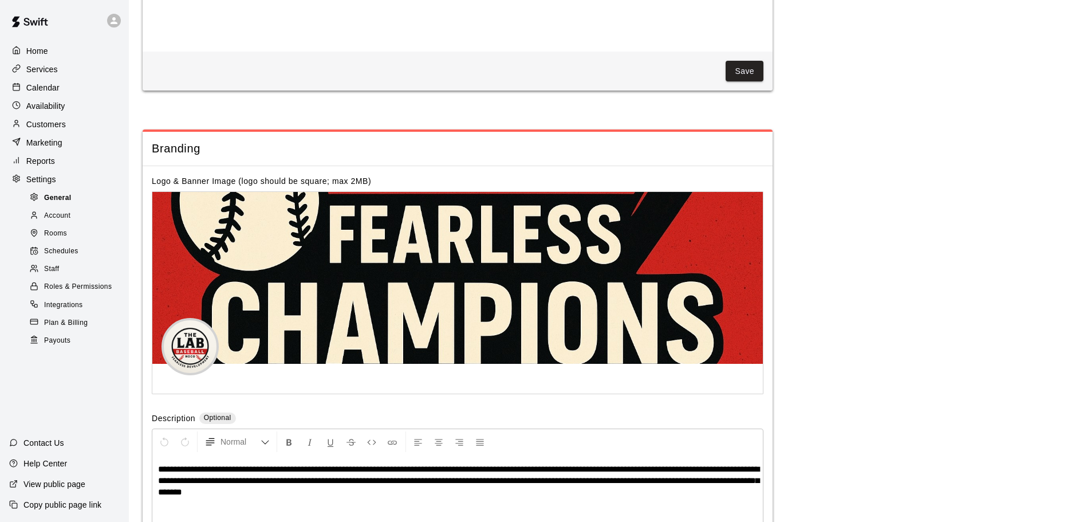 This screenshot has height=522, width=1091. Describe the element at coordinates (57, 341) in the screenshot. I see `span: Payouts` at that location.